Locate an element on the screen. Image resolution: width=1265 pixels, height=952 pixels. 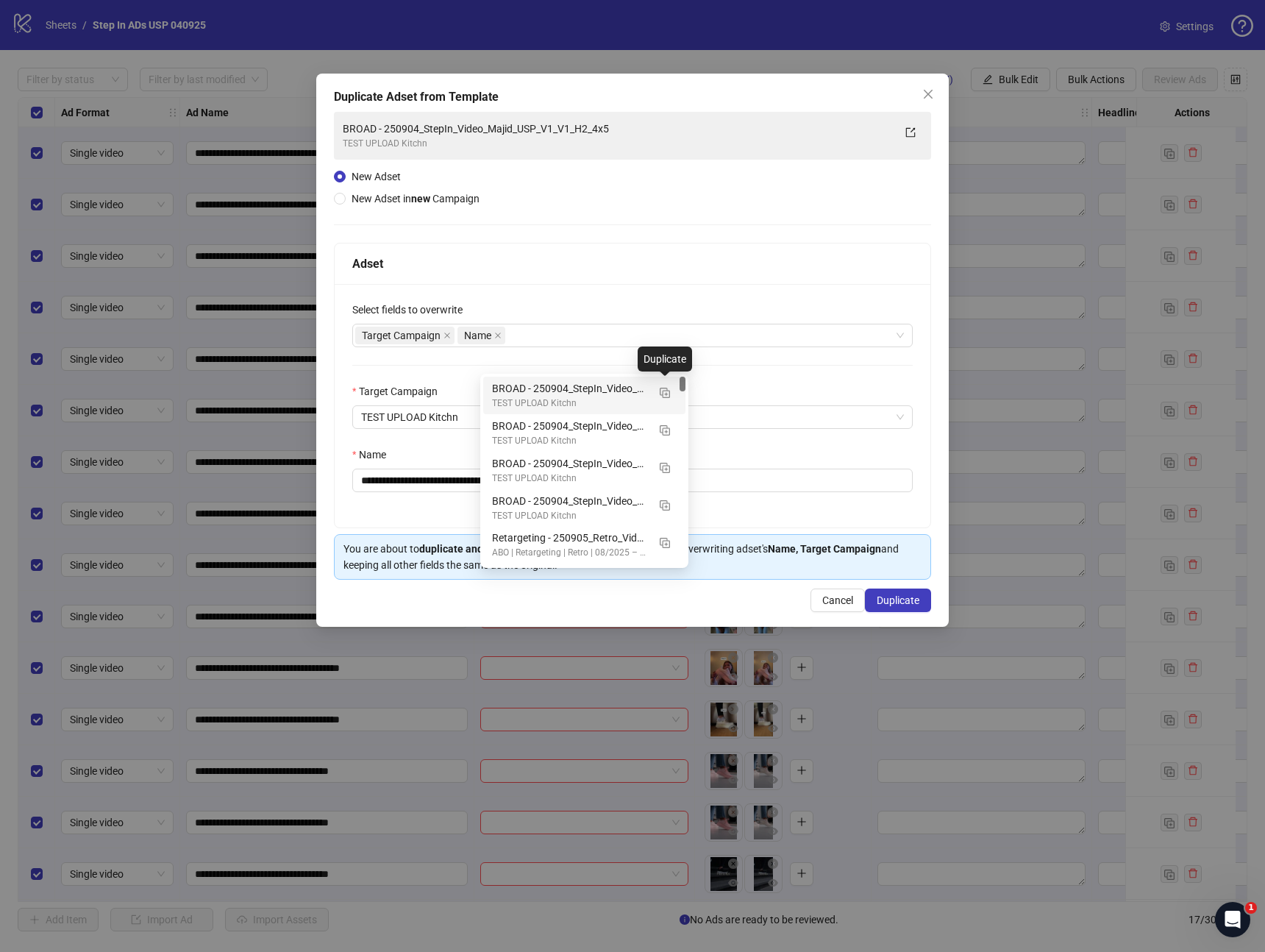
span: Duplicate is located at coordinates (898, 600).